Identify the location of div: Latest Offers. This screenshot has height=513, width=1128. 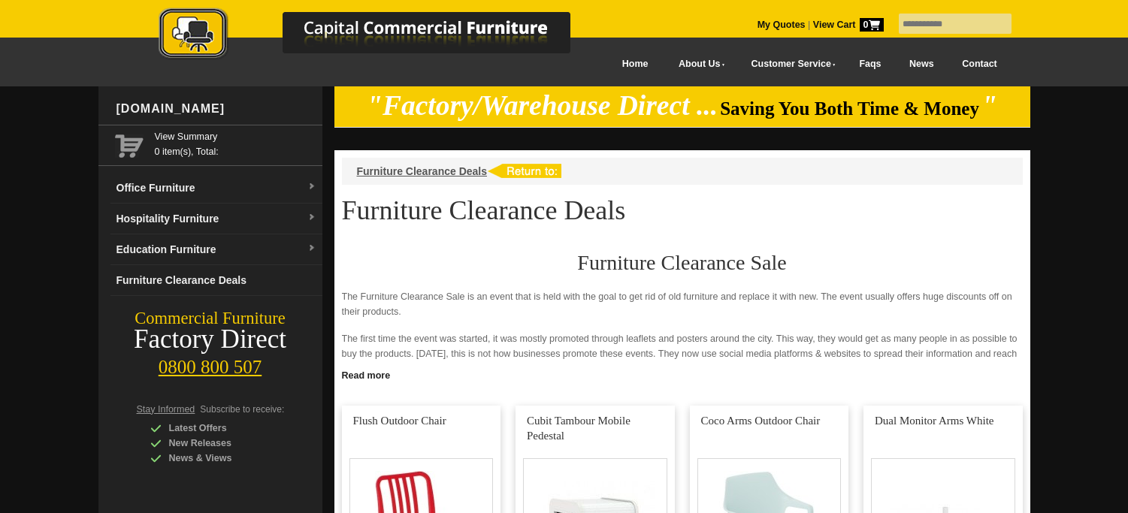
(222, 428).